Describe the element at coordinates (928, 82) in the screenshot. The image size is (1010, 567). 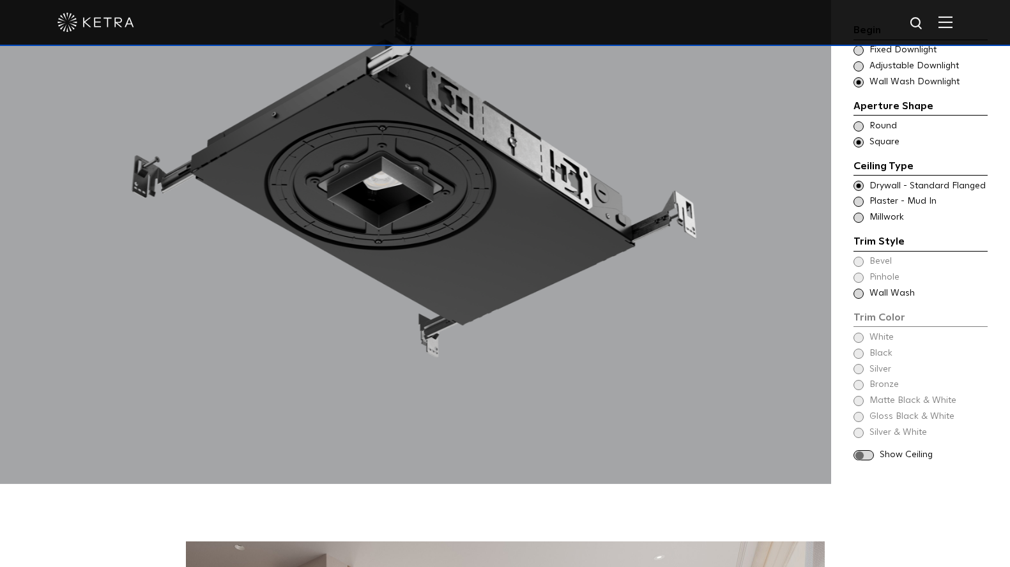
I see `span: Wall Wash Downlight` at that location.